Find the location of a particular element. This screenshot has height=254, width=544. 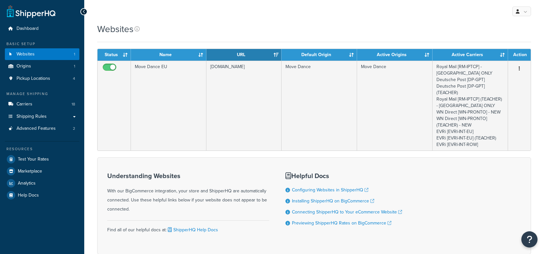

li: Help Docs is located at coordinates (42, 195).